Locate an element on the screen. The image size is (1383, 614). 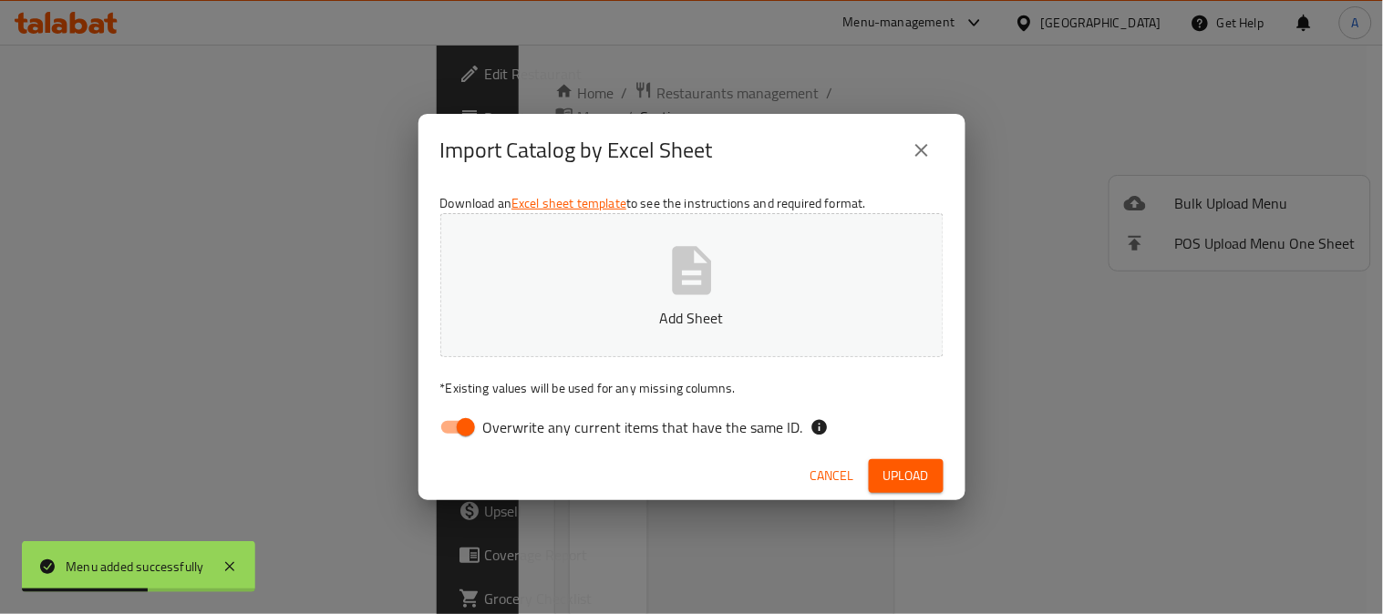
p: Add Sheet is located at coordinates (692, 318).